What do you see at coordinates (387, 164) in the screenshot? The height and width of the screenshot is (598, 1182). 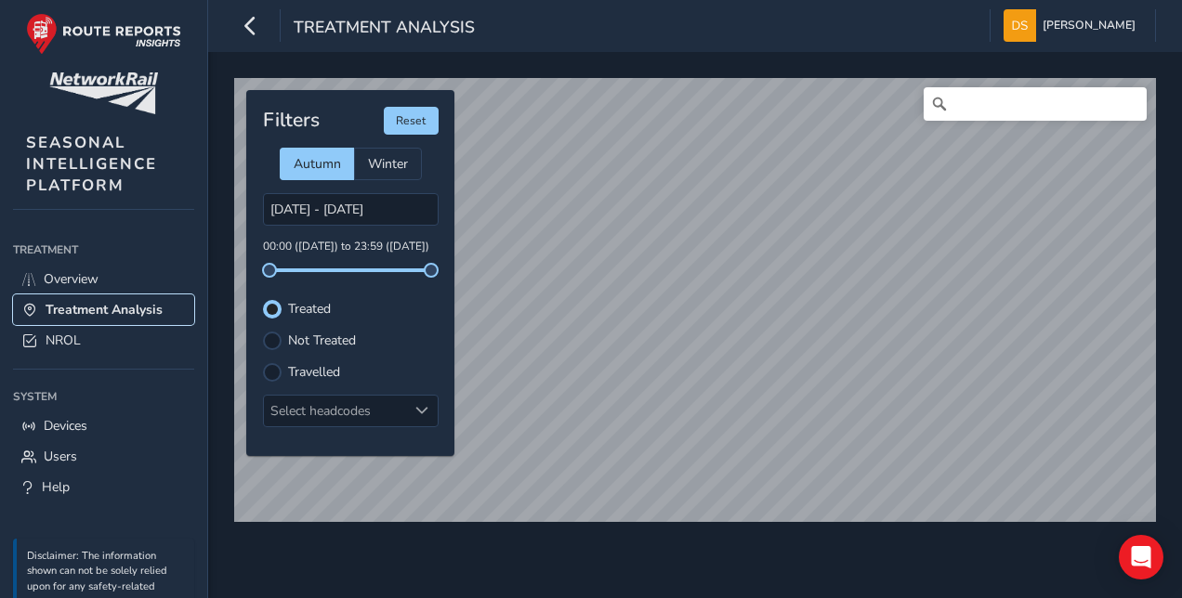 I see `span: Winter` at bounding box center [387, 164].